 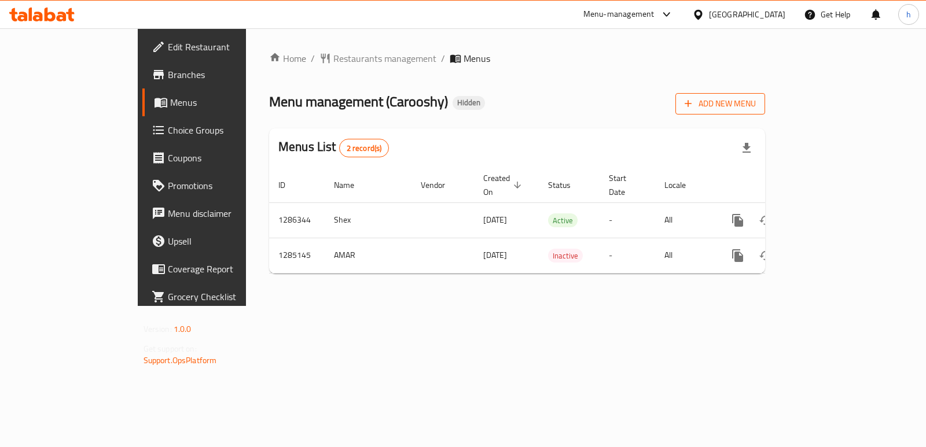 What do you see at coordinates (469, 102) in the screenshot?
I see `span: Hidden` at bounding box center [469, 102].